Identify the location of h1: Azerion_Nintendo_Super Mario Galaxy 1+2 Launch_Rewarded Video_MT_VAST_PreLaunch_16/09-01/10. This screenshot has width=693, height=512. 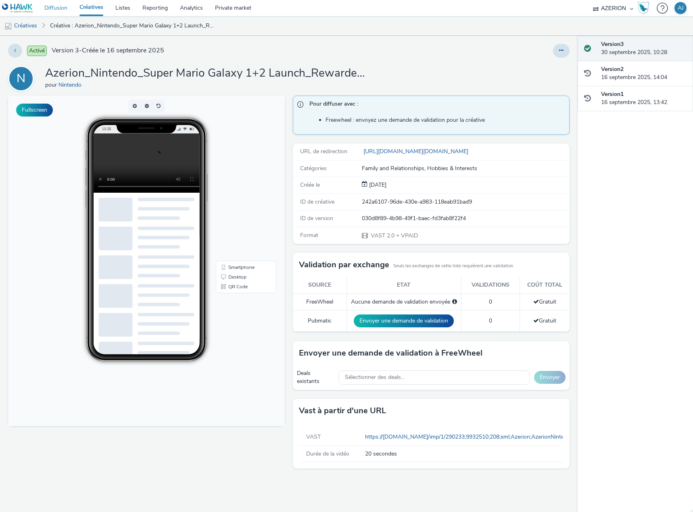
(207, 73).